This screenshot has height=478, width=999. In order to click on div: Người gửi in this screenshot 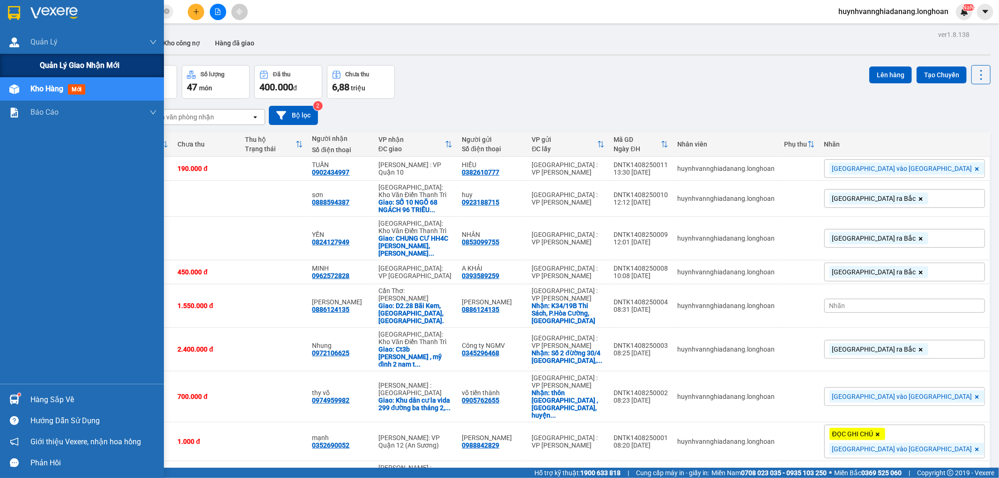, I will do `click(492, 140)`.